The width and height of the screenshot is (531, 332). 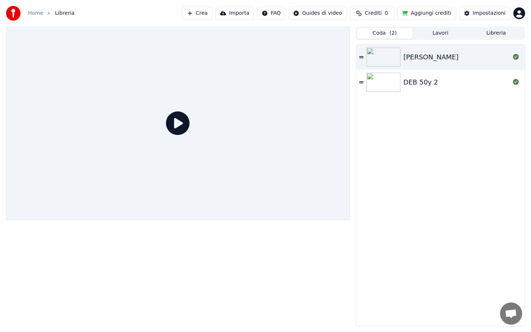 I want to click on a: Home, so click(x=35, y=13).